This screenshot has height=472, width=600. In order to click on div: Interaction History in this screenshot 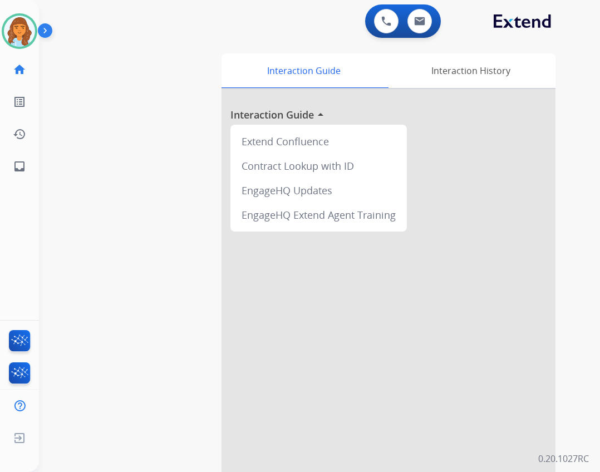, I will do `click(470, 71)`.